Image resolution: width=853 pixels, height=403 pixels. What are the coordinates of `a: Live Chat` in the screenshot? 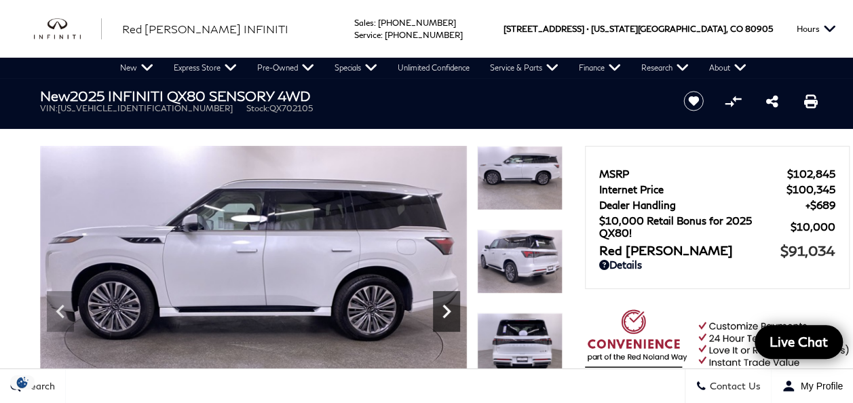 It's located at (798, 342).